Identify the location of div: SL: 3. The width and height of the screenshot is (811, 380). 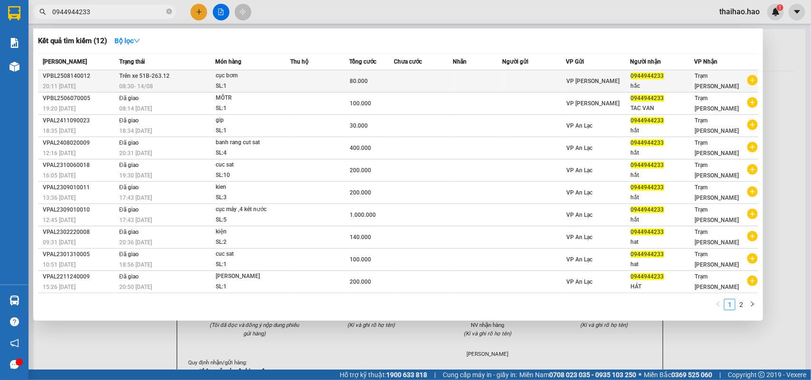
(251, 198).